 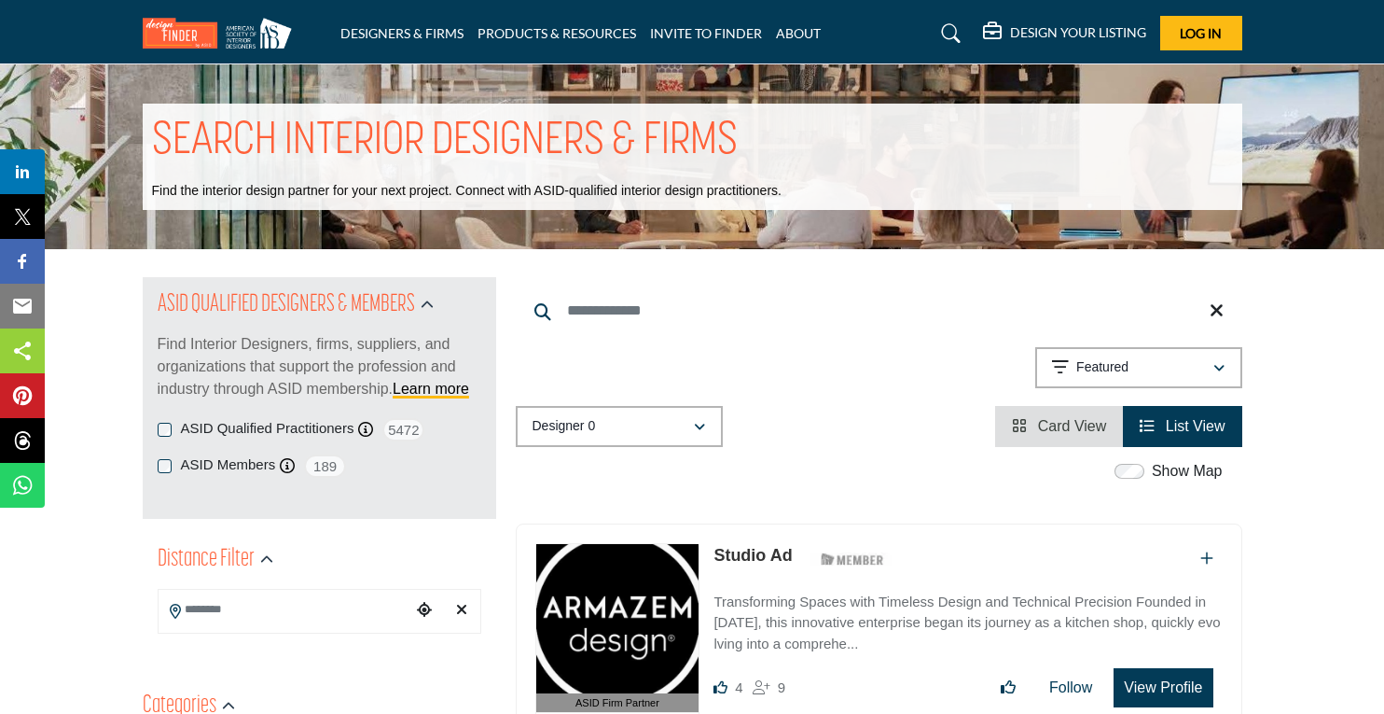 What do you see at coordinates (1182, 425) in the screenshot?
I see `a: View List` at bounding box center [1182, 425].